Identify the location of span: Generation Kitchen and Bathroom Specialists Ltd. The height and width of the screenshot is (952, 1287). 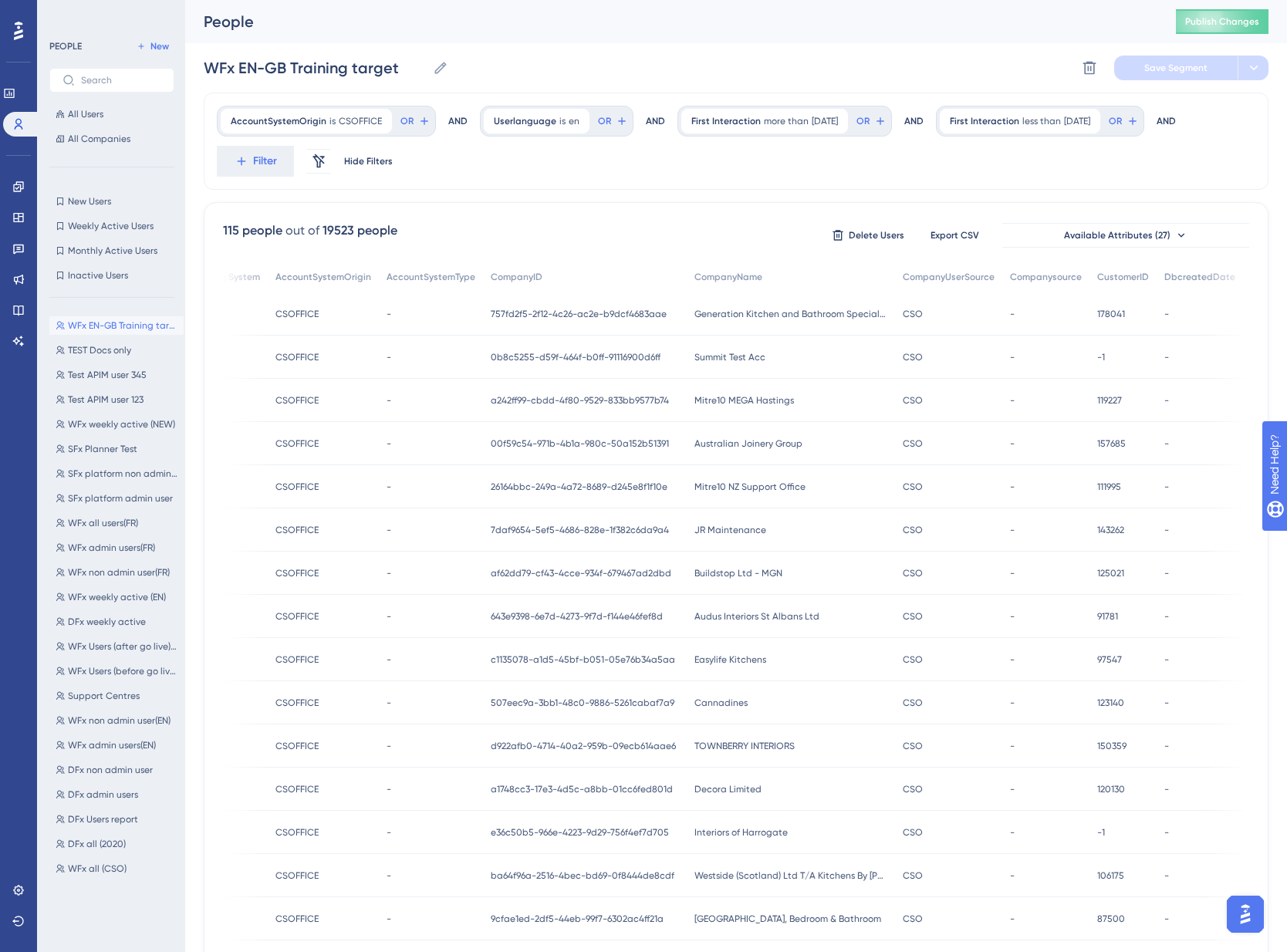
(790, 314).